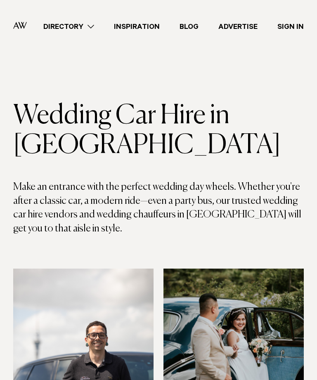  I want to click on a: Directory, so click(68, 26).